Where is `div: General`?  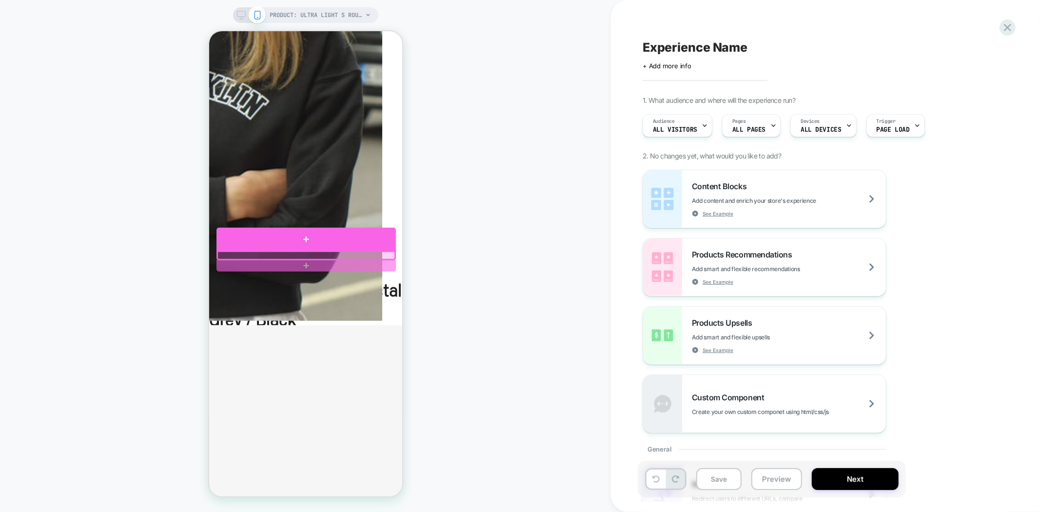 div: General is located at coordinates (764, 449).